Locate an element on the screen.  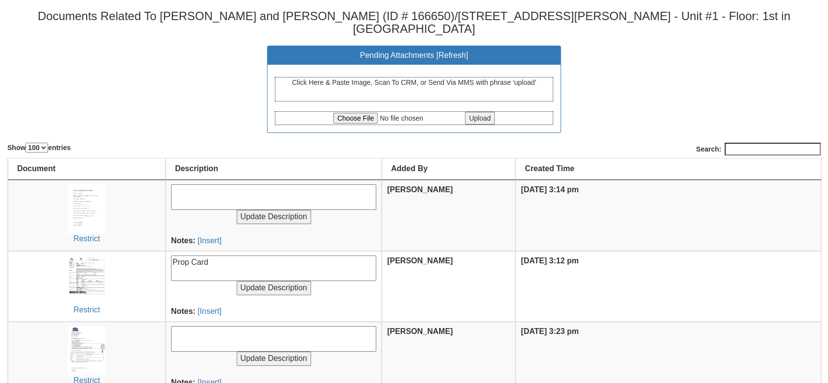
input: Upload is located at coordinates (480, 118).